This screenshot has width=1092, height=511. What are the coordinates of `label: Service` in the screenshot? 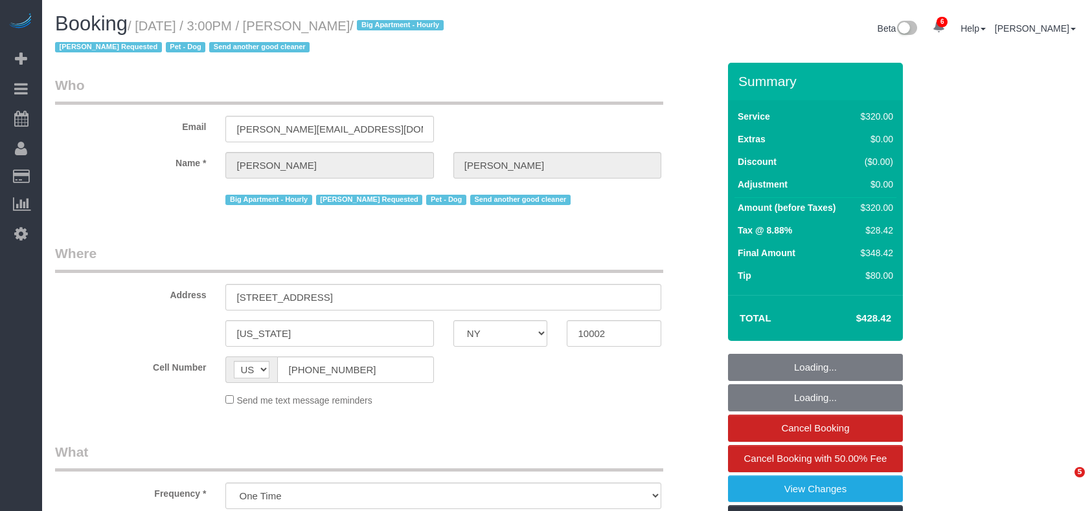 It's located at (754, 117).